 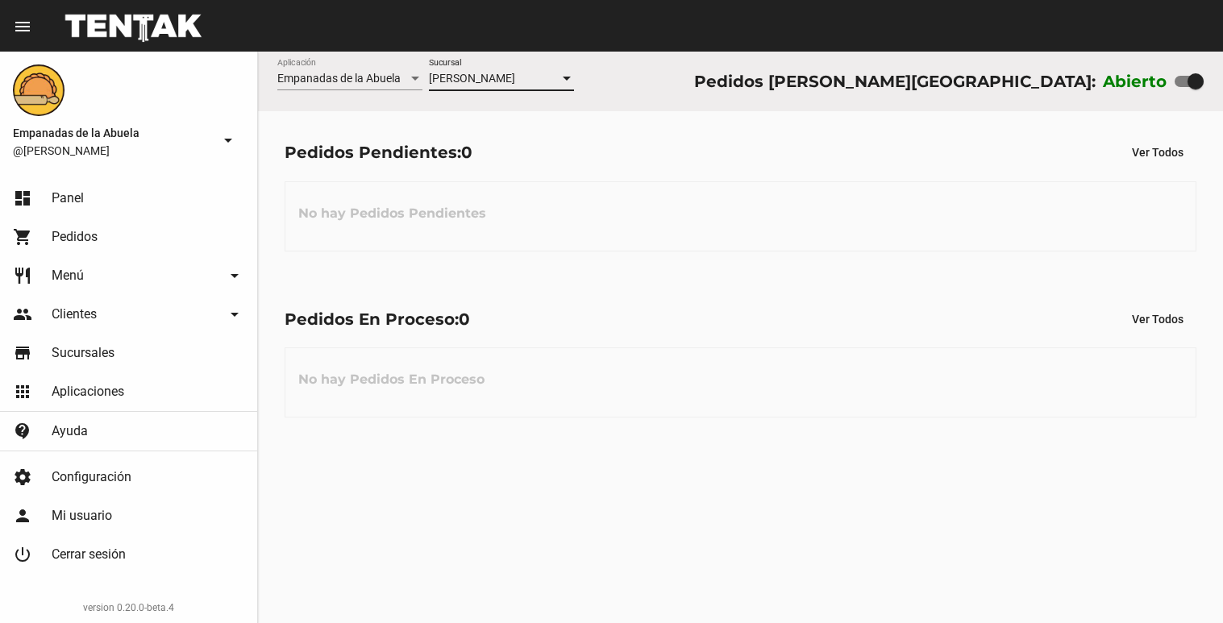 What do you see at coordinates (23, 314) in the screenshot?
I see `mat-icon: people` at bounding box center [23, 314].